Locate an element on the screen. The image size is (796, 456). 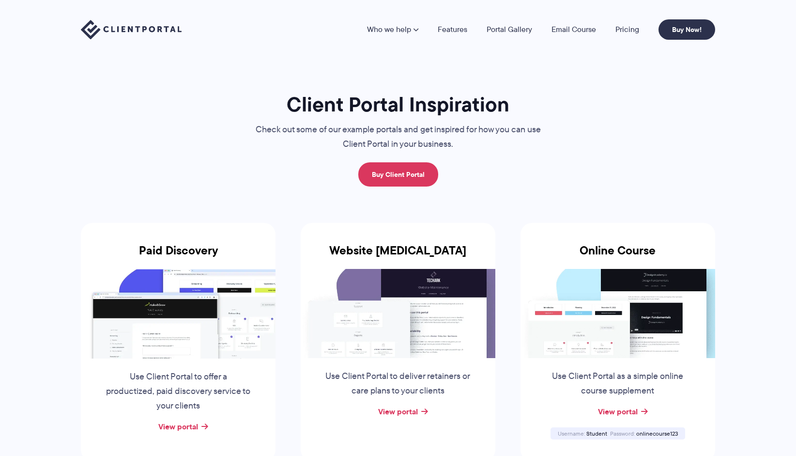
h3: Paid Discovery is located at coordinates (178, 256).